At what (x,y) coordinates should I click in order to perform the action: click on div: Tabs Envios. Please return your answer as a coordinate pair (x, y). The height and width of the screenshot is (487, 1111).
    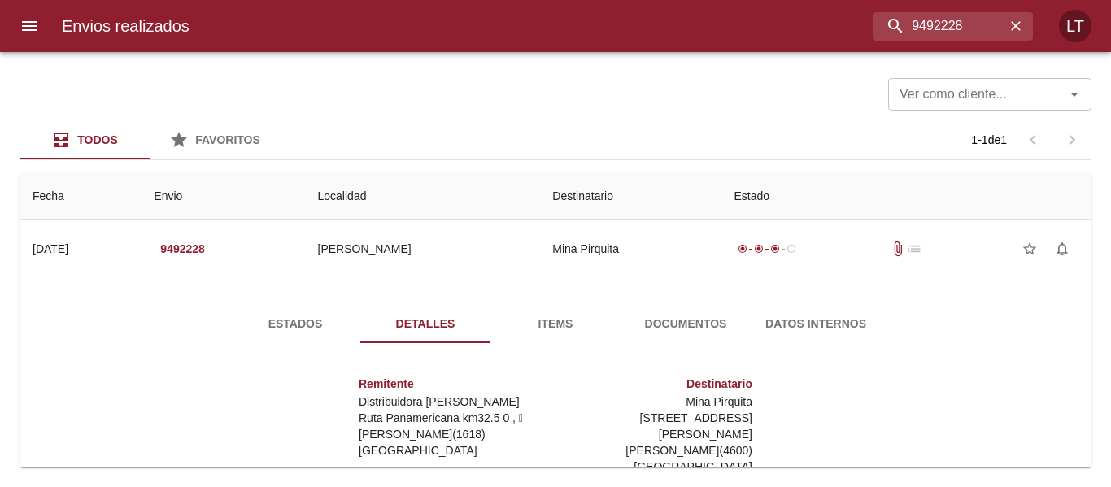
    Looking at the image, I should click on (150, 140).